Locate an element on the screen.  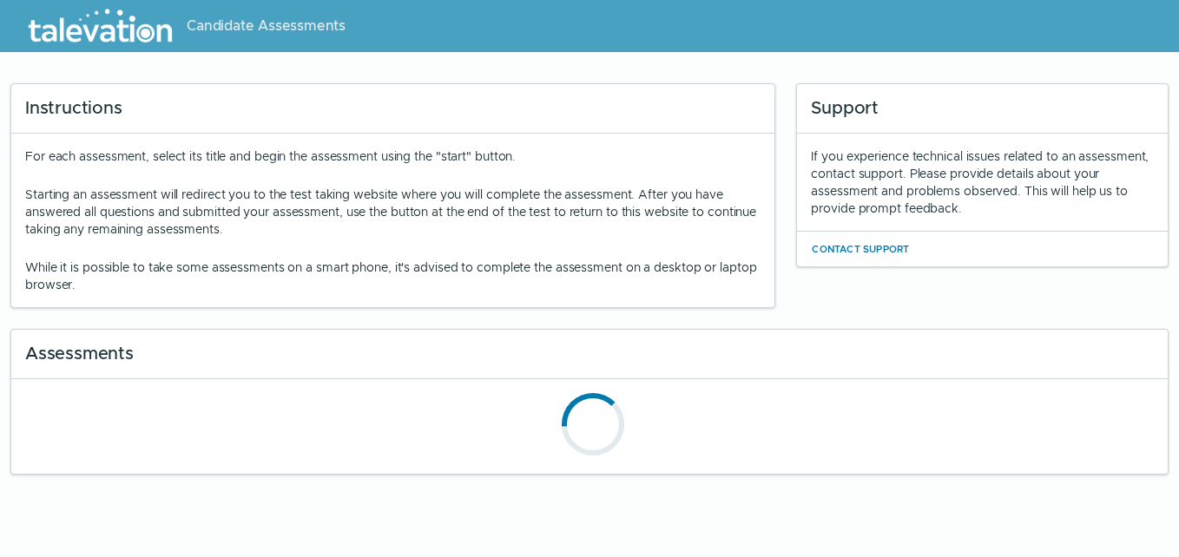
div: Assessments is located at coordinates (590, 354).